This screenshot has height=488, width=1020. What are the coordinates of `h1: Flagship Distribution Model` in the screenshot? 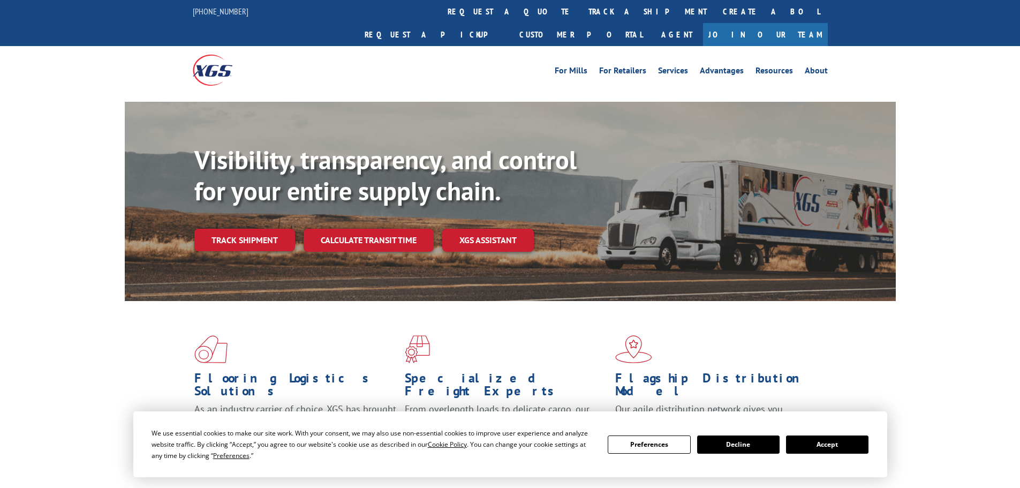 It's located at (716, 387).